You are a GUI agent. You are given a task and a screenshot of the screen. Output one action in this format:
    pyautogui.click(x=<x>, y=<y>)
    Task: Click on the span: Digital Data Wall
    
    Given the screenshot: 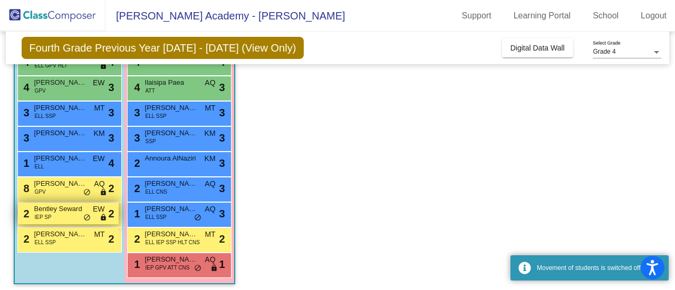 What is the action you would take?
    pyautogui.click(x=537, y=48)
    